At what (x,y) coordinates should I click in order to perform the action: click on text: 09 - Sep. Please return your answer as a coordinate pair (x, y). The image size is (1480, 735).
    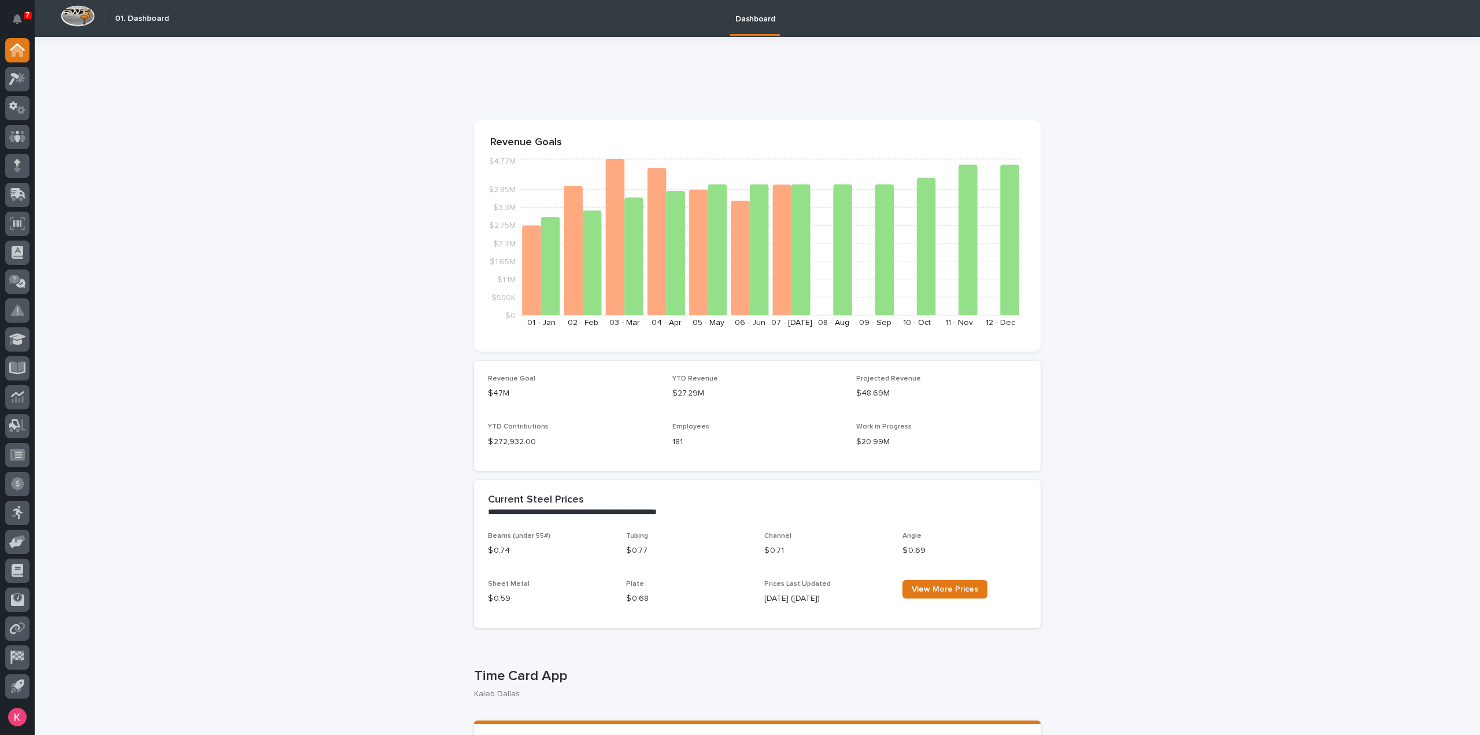
    Looking at the image, I should click on (875, 323).